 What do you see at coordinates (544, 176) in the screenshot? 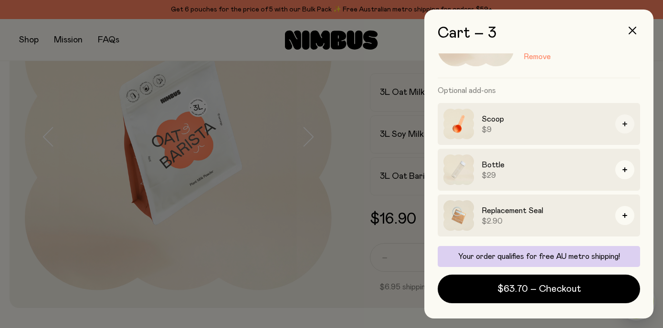
I see `span: $29` at bounding box center [544, 176].